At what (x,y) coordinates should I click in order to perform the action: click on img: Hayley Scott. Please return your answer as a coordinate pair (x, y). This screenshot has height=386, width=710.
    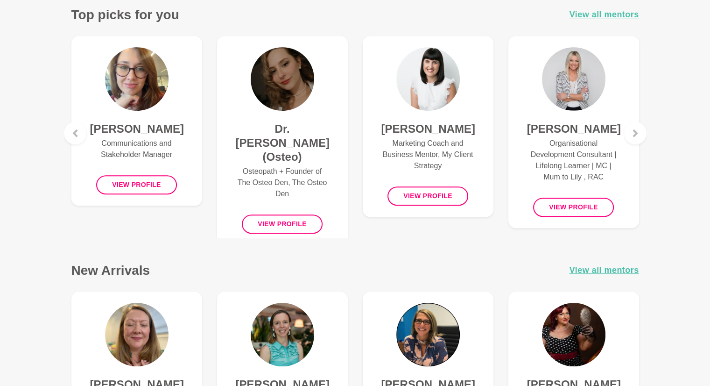
    Looking at the image, I should click on (574, 79).